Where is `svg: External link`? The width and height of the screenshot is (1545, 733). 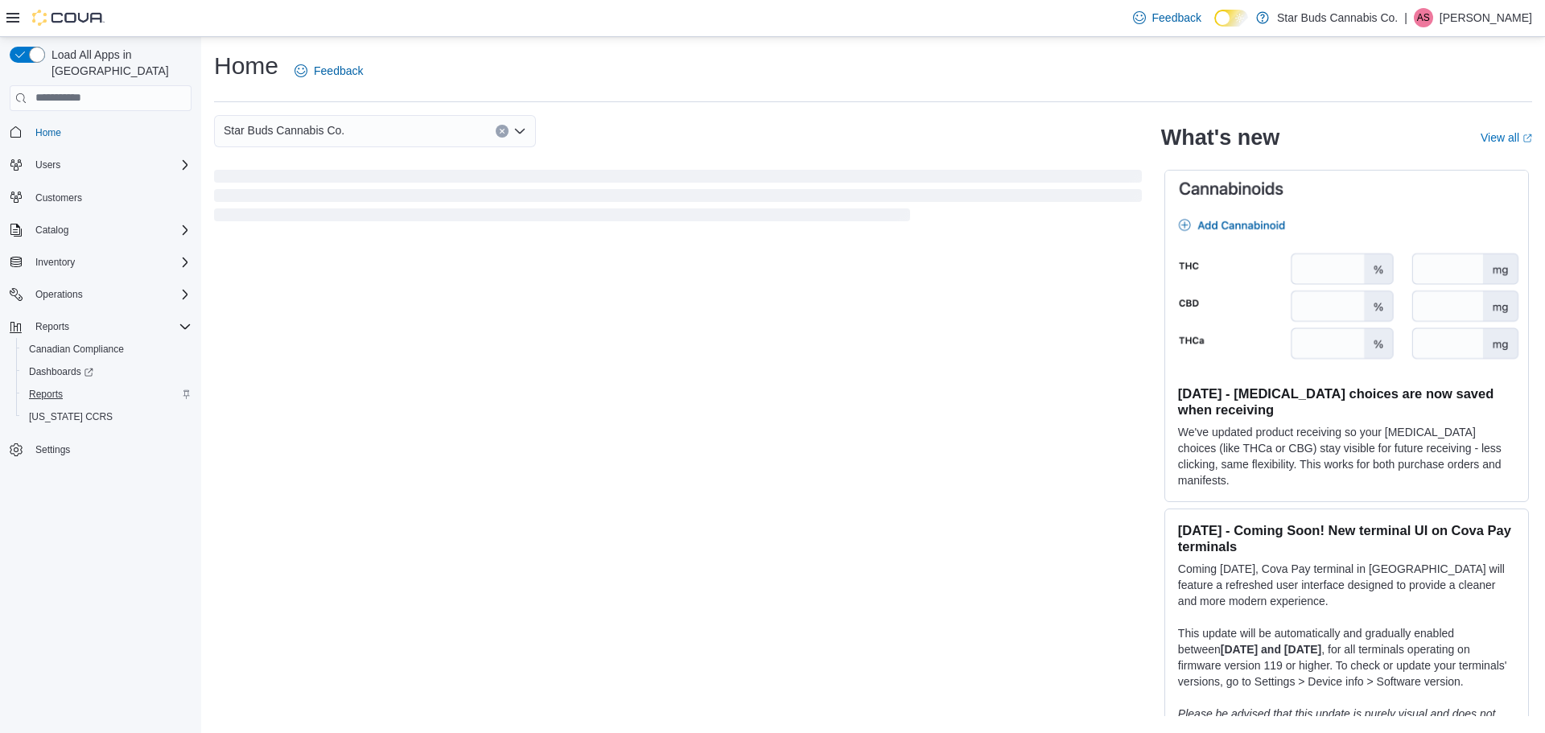
svg: External link is located at coordinates (1528, 138).